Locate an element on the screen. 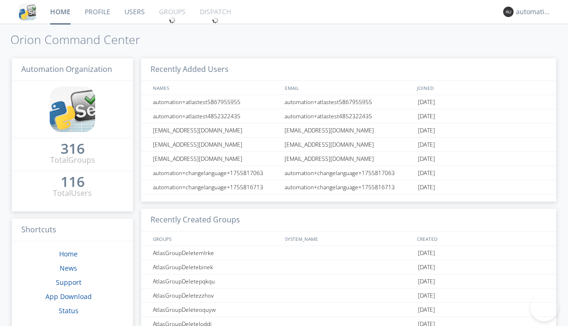 The image size is (568, 326). div: GROUPS is located at coordinates (215, 239).